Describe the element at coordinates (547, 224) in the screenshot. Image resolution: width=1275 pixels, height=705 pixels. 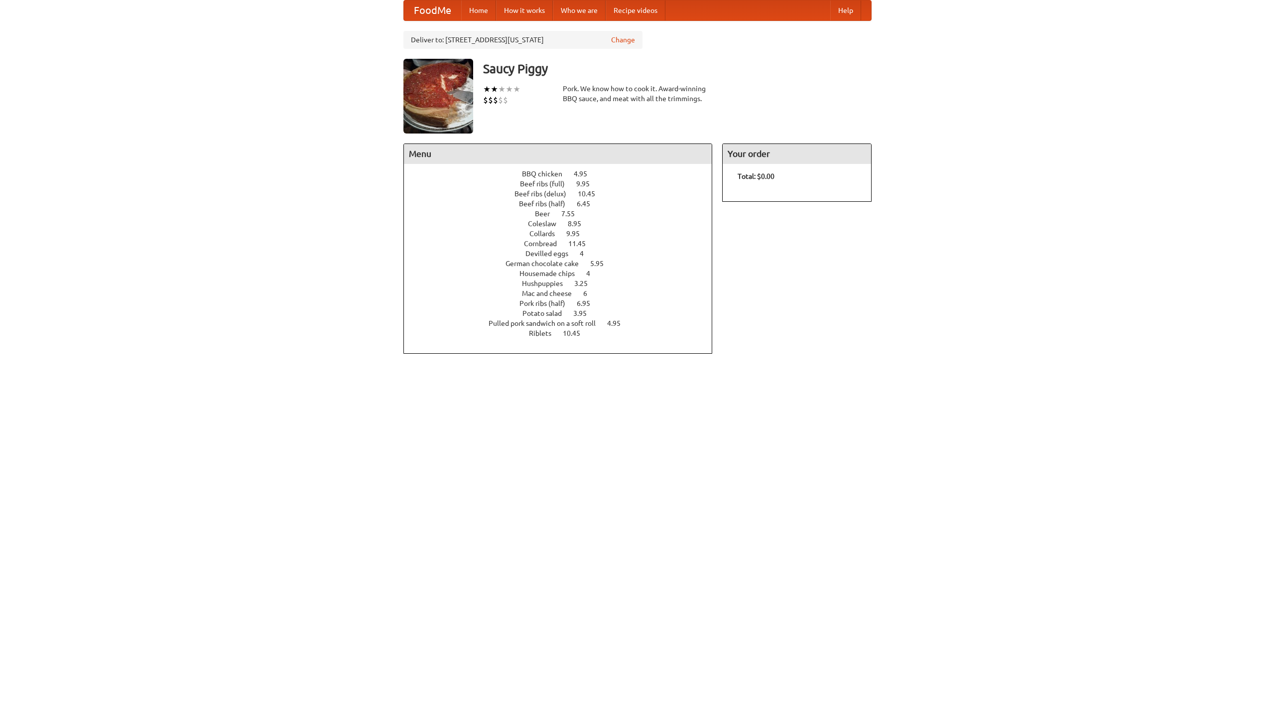
I see `span: Coleslaw` at that location.